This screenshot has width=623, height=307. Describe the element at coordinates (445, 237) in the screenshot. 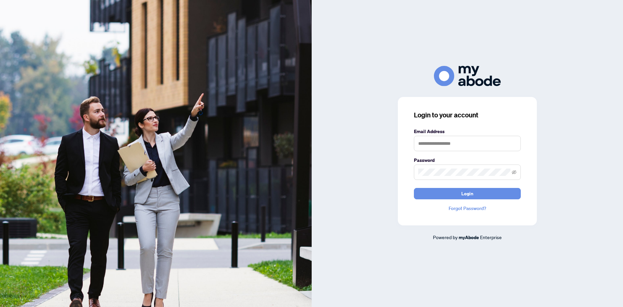

I see `span: Powered by` at that location.